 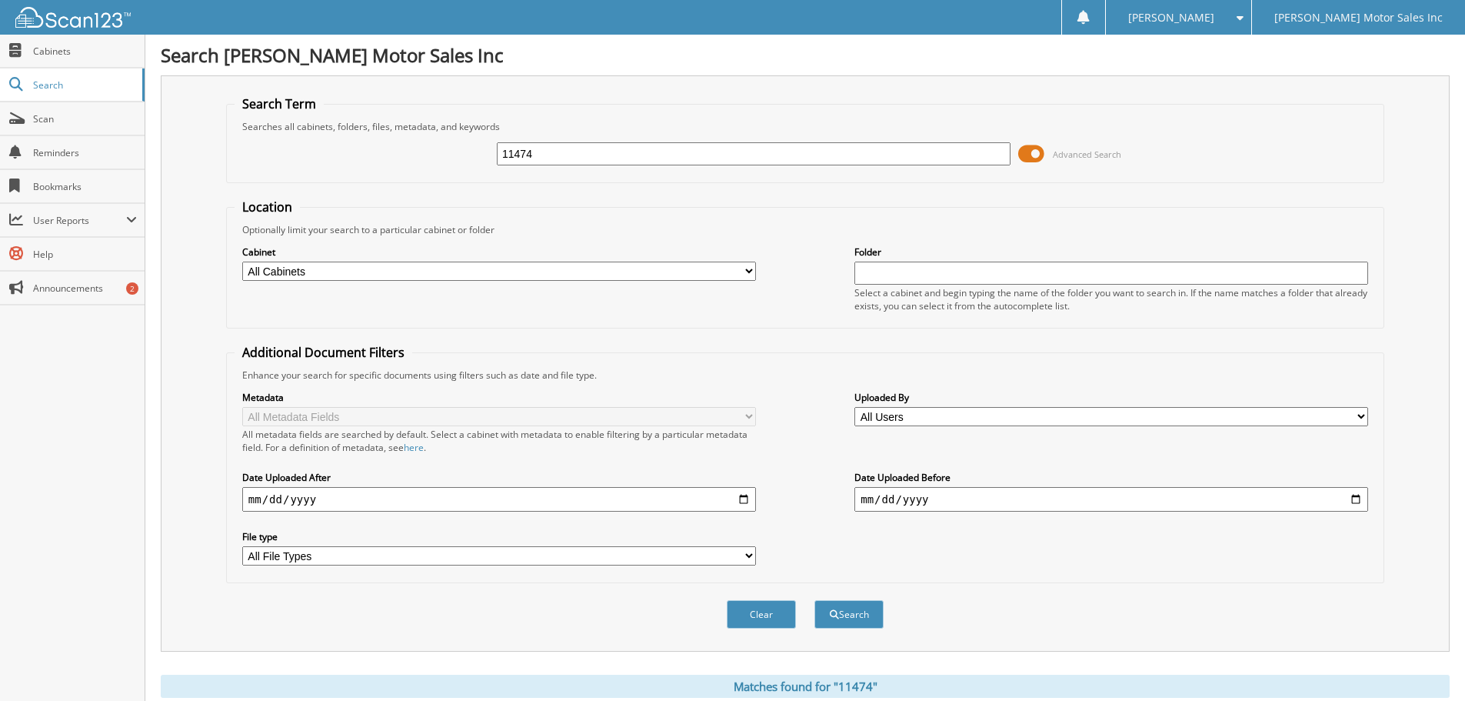 I want to click on span: User Reports, so click(x=79, y=220).